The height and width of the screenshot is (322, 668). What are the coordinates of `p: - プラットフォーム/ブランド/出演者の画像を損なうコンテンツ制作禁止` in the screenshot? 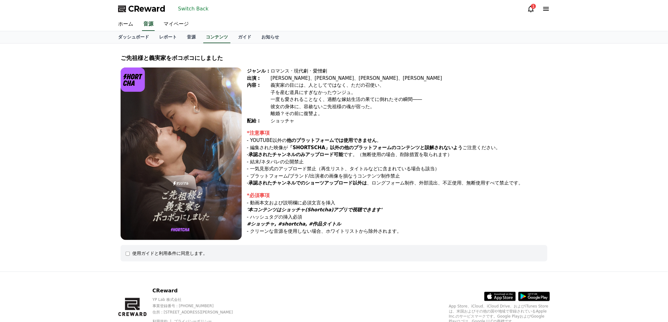 It's located at (397, 176).